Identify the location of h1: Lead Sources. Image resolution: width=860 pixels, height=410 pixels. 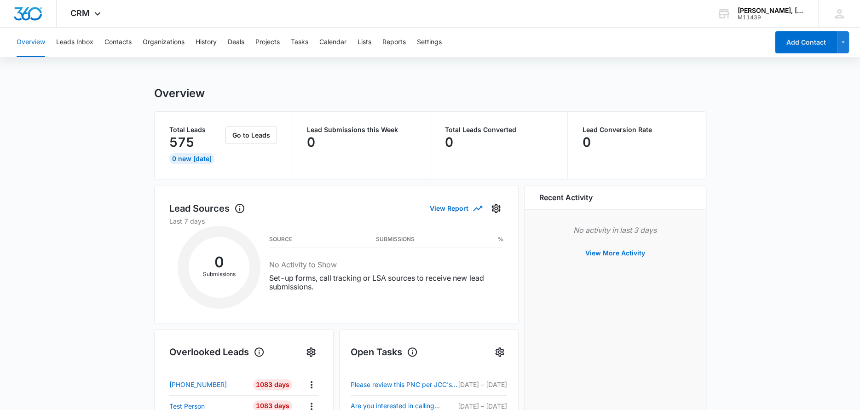
(207, 208).